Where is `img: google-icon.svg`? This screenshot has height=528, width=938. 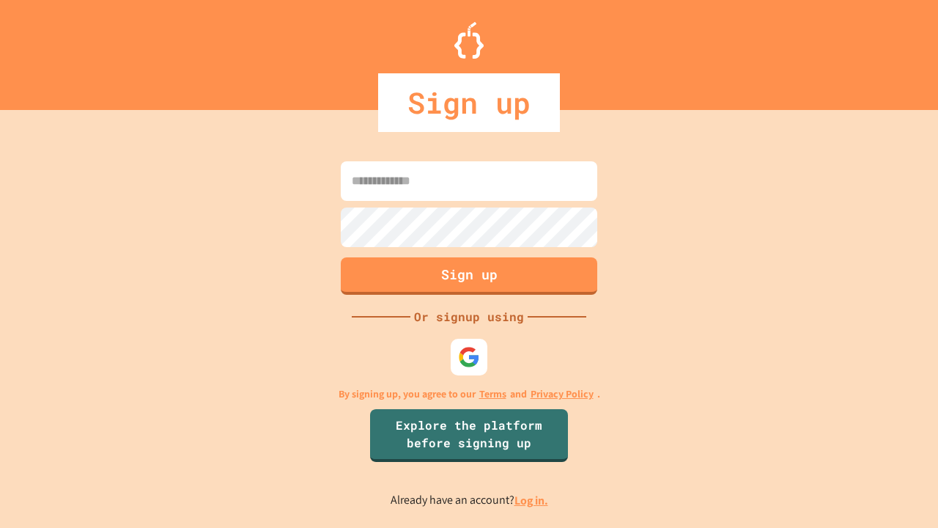
img: google-icon.svg is located at coordinates (469, 357).